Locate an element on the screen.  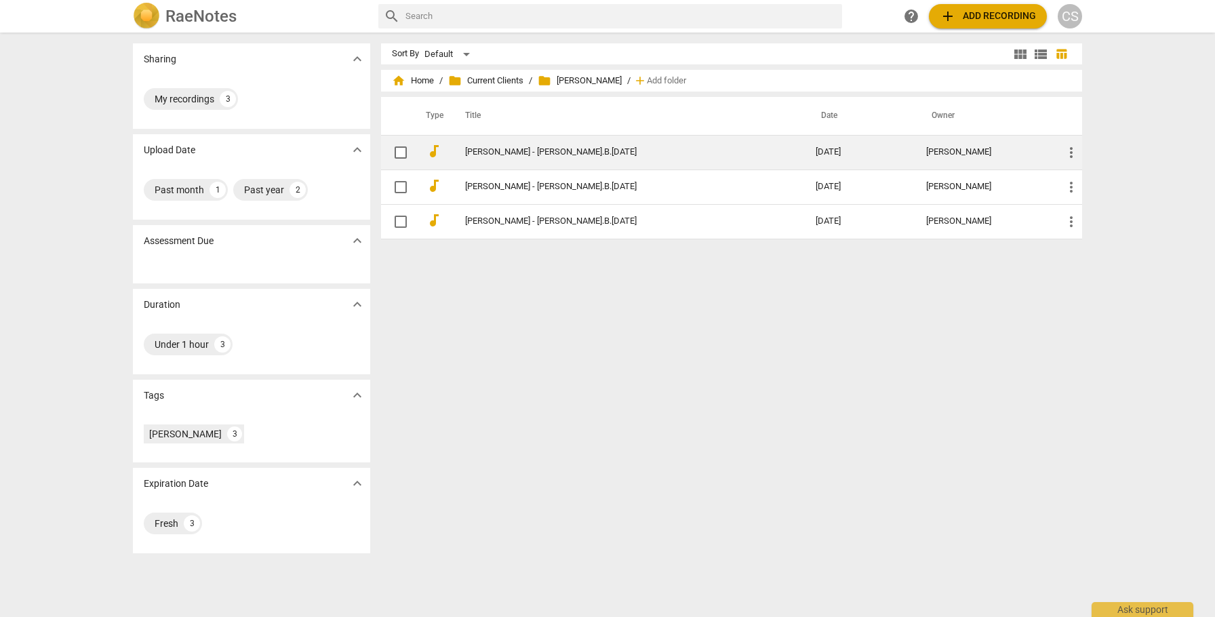
div: Sort By is located at coordinates (405, 54).